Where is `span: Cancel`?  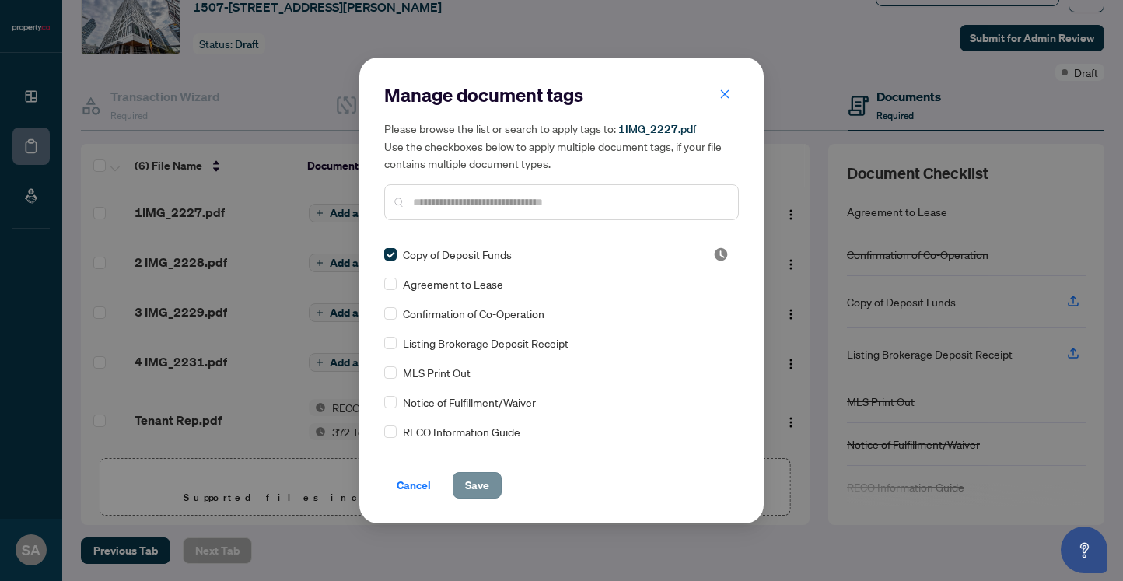
span: Cancel is located at coordinates (414, 485).